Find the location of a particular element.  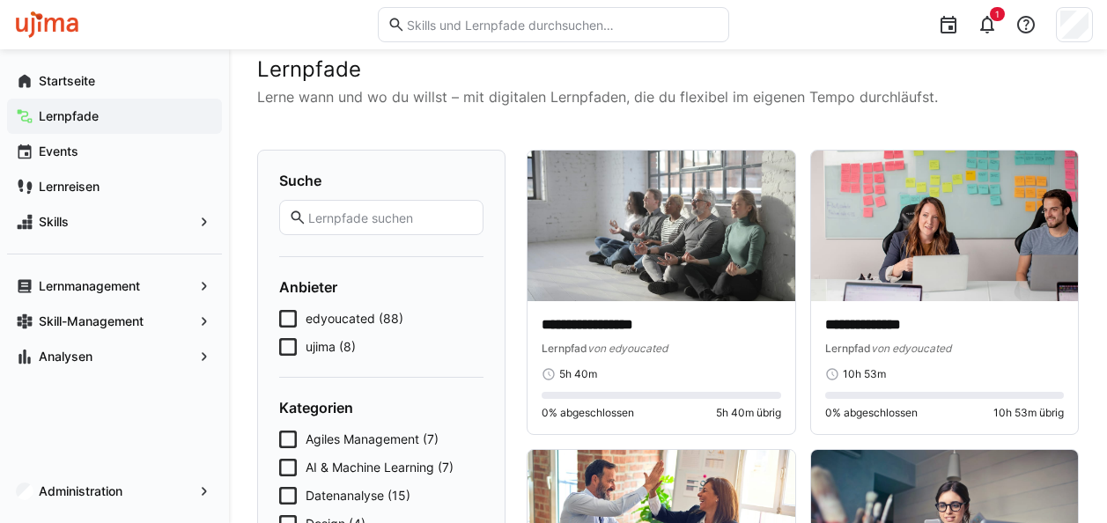

h2: Lernpfade is located at coordinates (668, 70).